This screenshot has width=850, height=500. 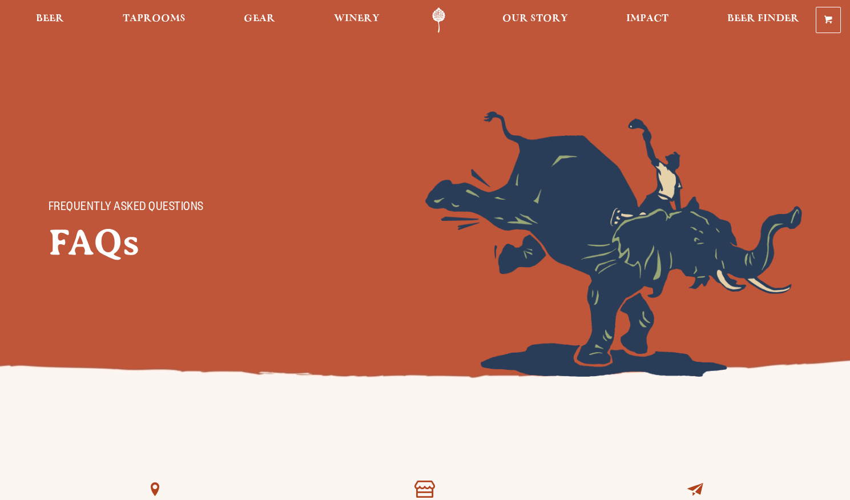 I want to click on span: Our Story, so click(x=535, y=19).